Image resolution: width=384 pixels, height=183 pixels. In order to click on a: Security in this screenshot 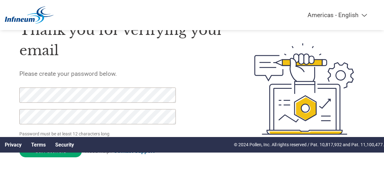, I will do `click(64, 145)`.